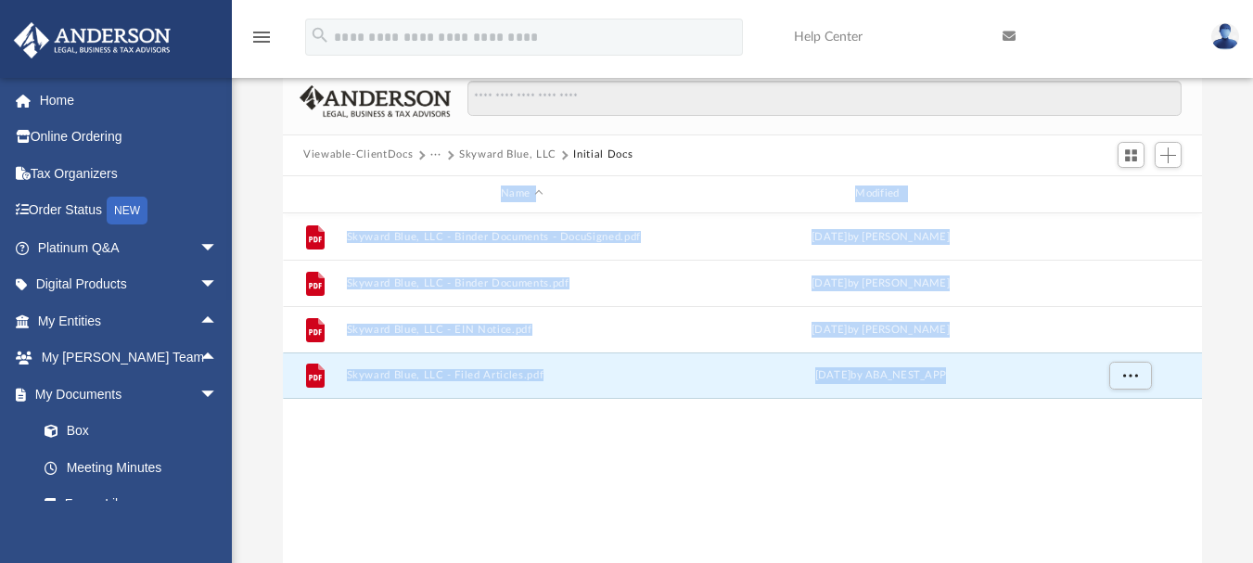  Describe the element at coordinates (129, 100) in the screenshot. I see `a: Home` at that location.